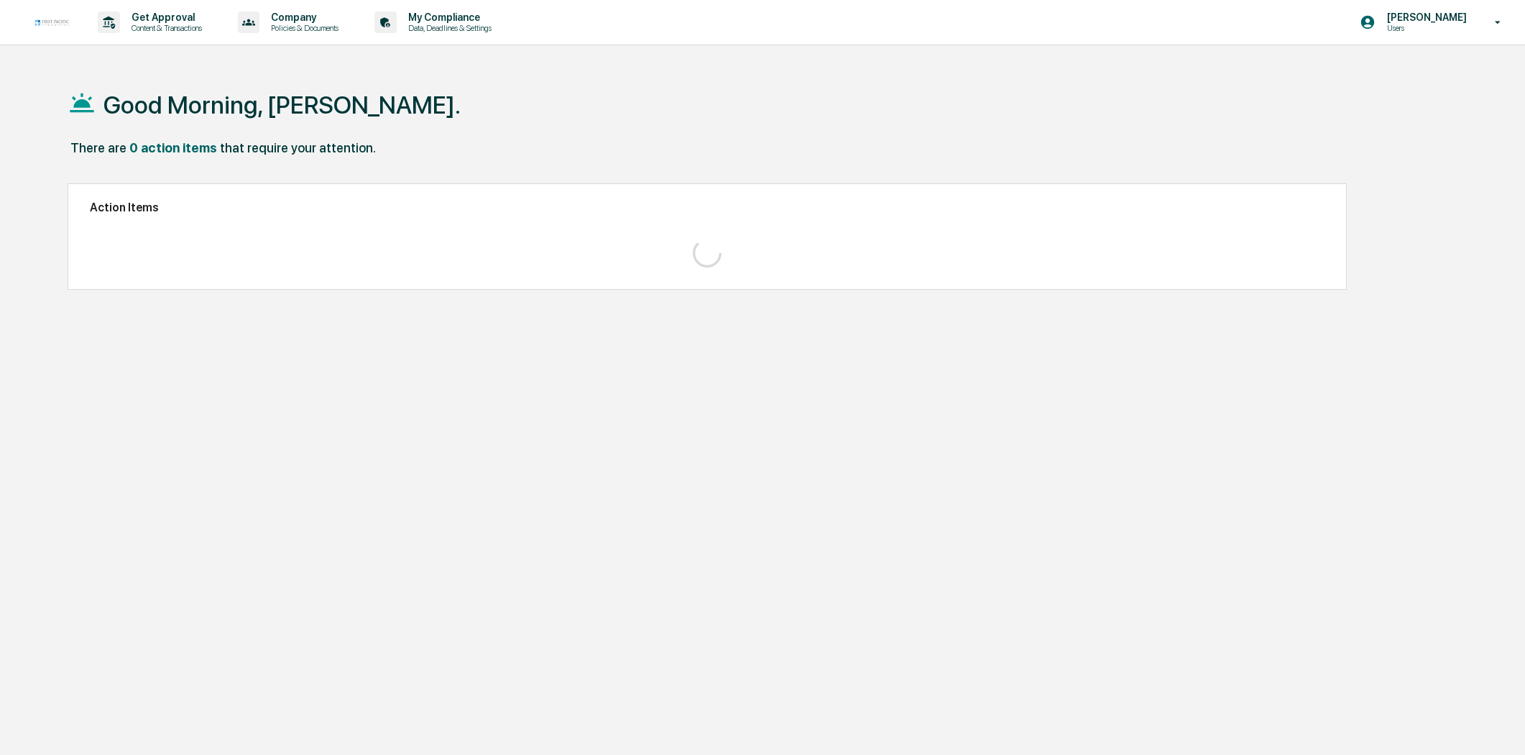 The width and height of the screenshot is (1525, 755). Describe the element at coordinates (303, 17) in the screenshot. I see `p: Company` at that location.